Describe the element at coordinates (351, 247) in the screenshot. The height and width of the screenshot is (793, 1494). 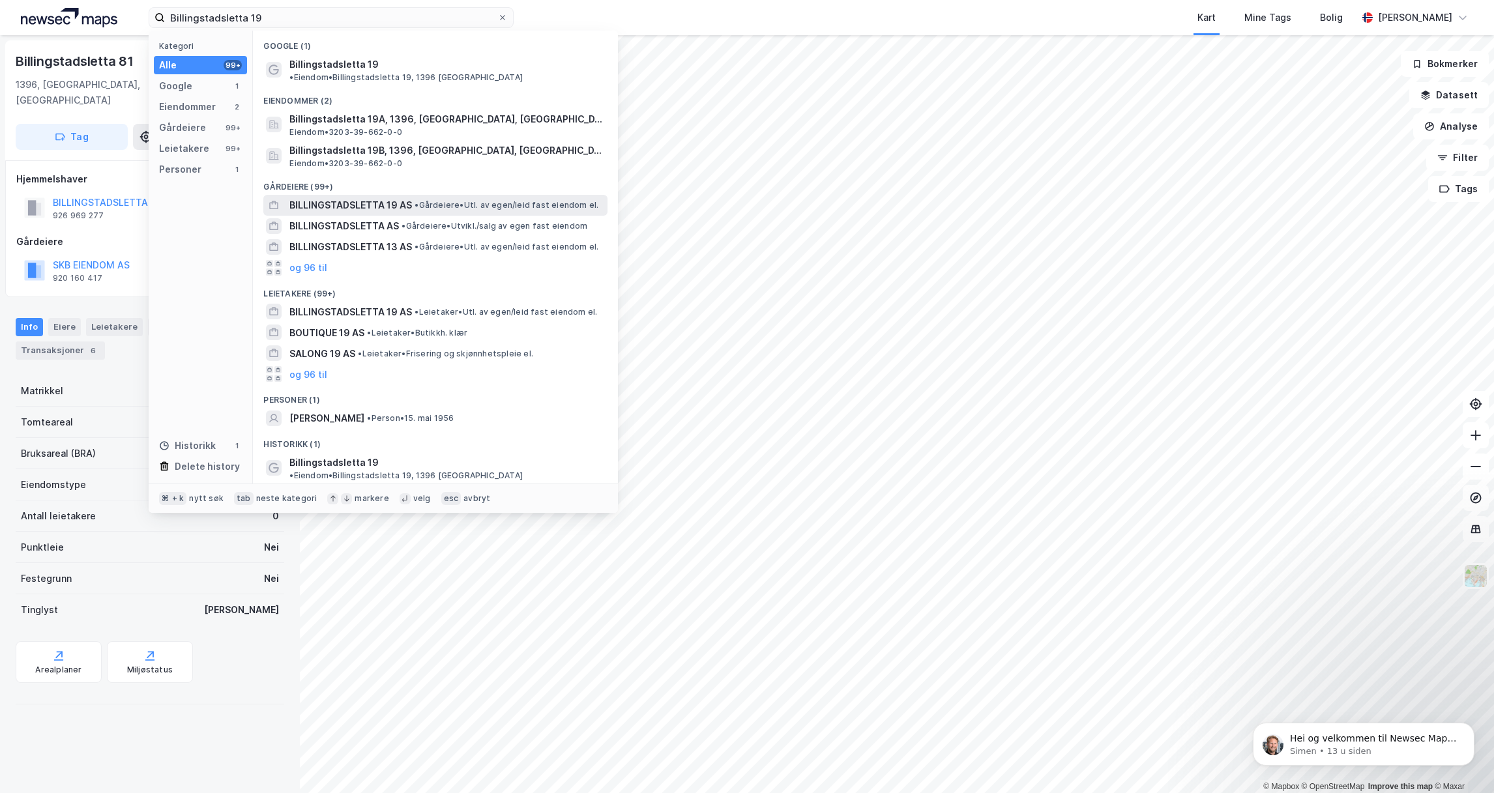
I see `span: BILLINGSTADSLETTA 13 AS` at that location.